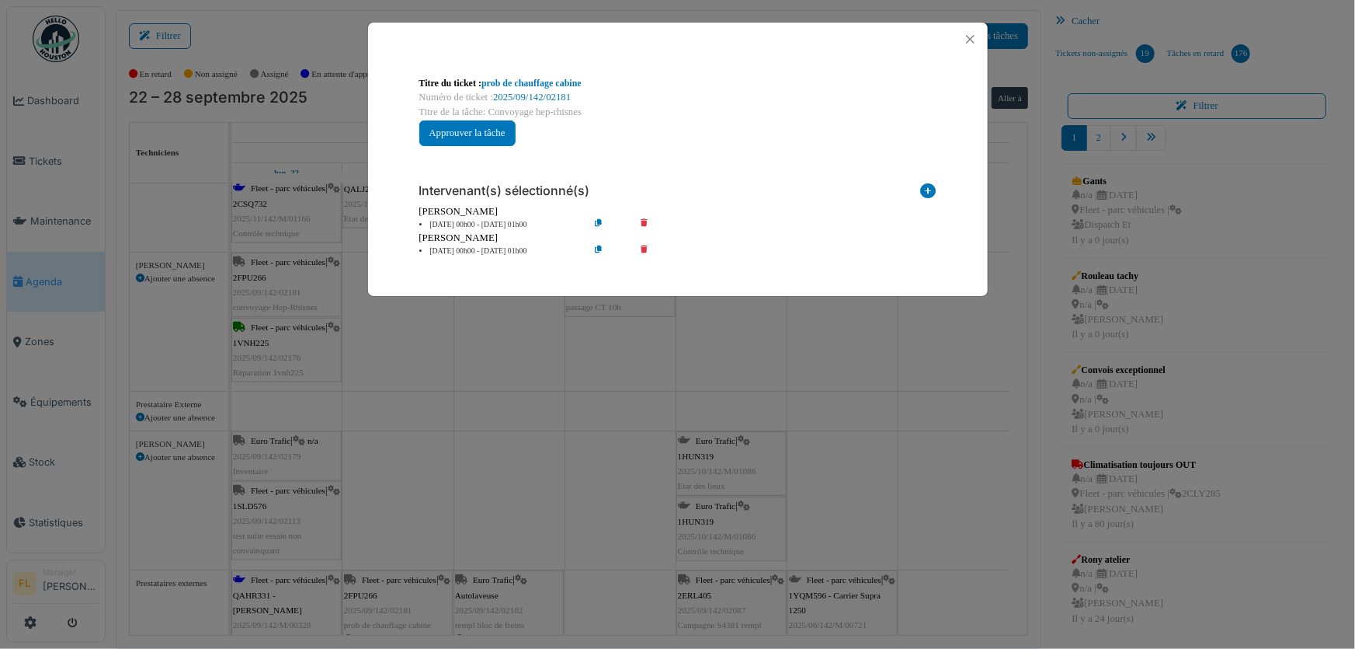 Image resolution: width=1355 pixels, height=649 pixels. What do you see at coordinates (468, 133) in the screenshot?
I see `button: Approuver la tâche` at bounding box center [468, 133].